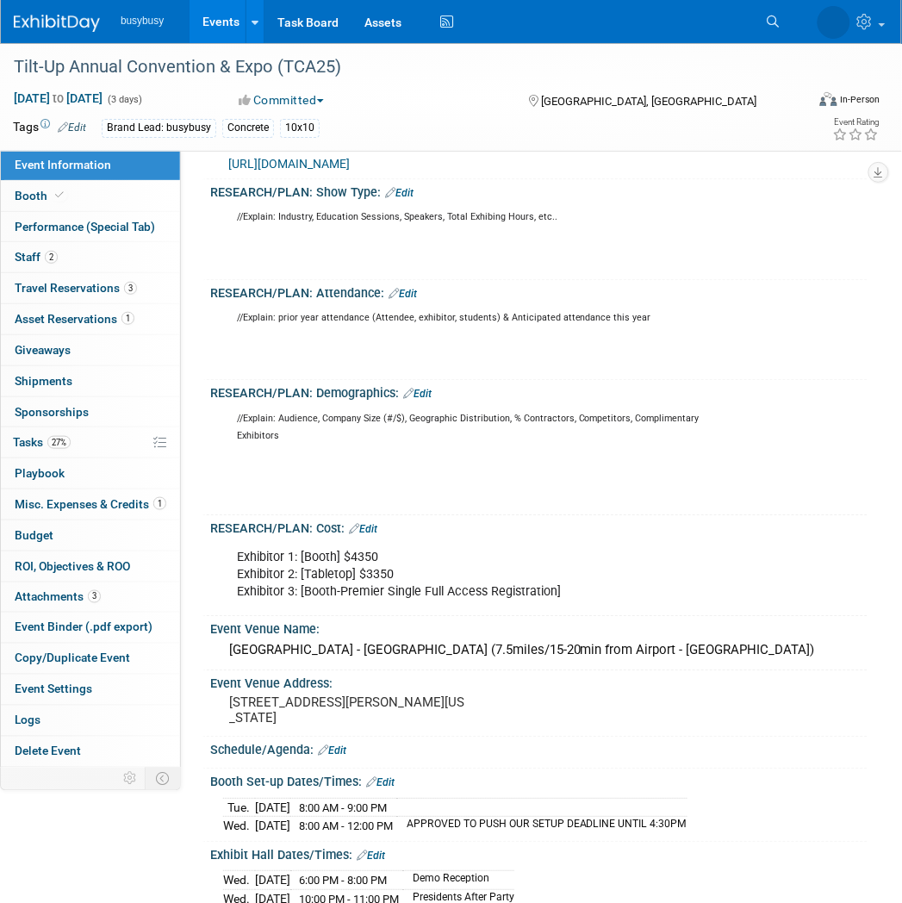 This screenshot has height=903, width=902. Describe the element at coordinates (343, 808) in the screenshot. I see `span: 8:00 AM - 9:00 PM` at that location.